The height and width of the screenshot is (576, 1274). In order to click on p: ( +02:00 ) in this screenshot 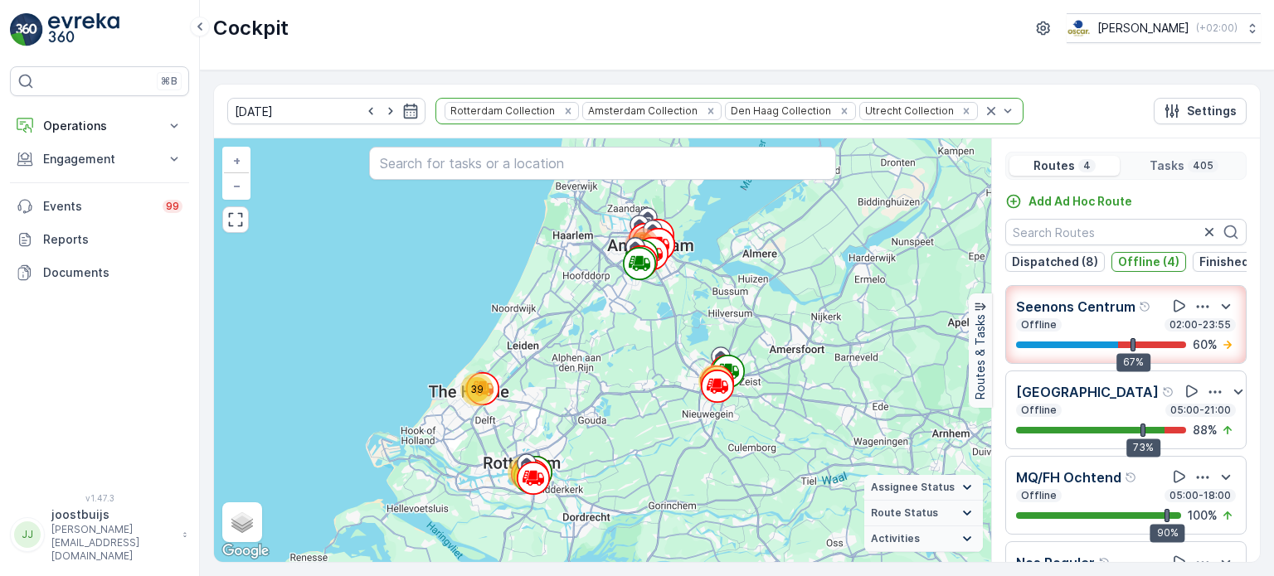, I will do `click(1216, 28)`.